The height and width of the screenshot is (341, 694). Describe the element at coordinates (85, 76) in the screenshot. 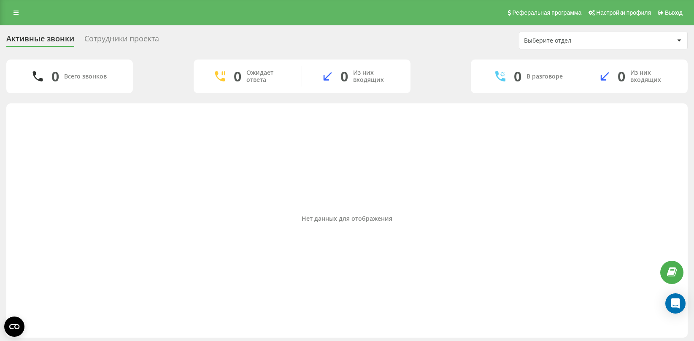

I see `div: Всего звонков` at that location.